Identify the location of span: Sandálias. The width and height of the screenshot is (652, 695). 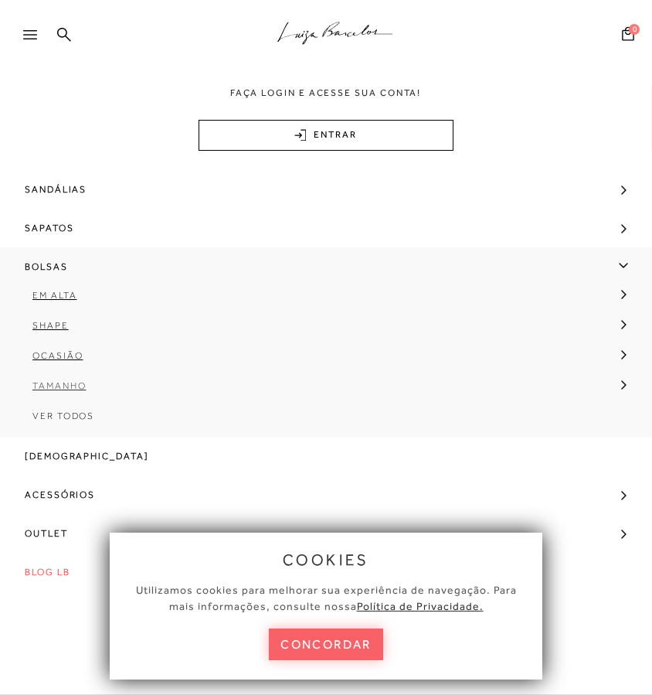
(56, 189).